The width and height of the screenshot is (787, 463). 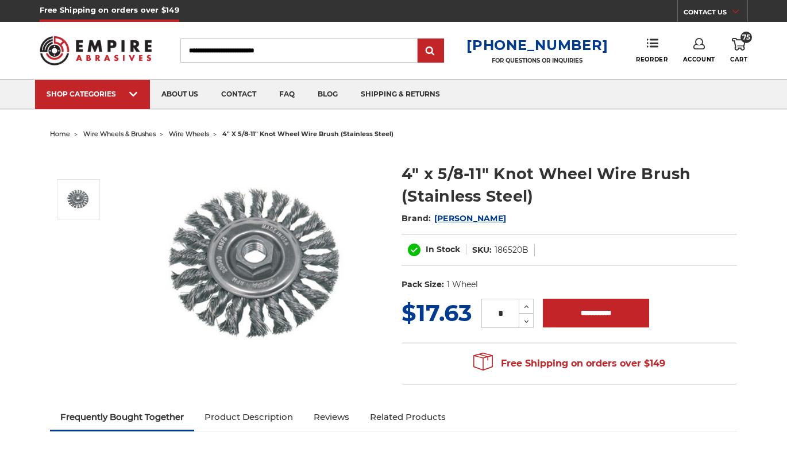 I want to click on span: wire wheels & brushes, so click(x=119, y=134).